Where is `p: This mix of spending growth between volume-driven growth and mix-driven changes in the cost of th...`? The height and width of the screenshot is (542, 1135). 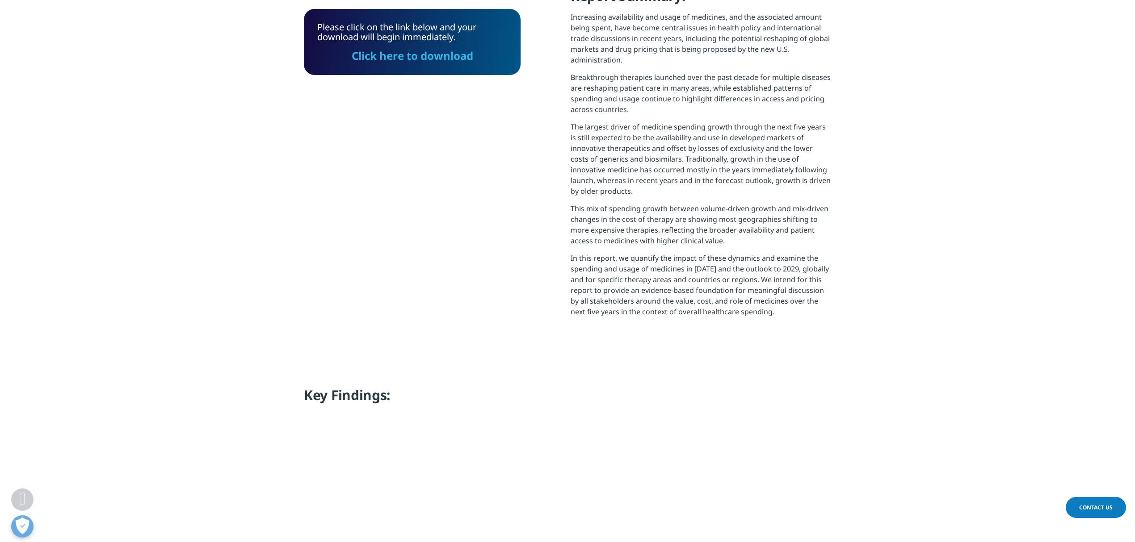
p: This mix of spending growth between volume-driven growth and mix-driven changes in the cost of th... is located at coordinates (700, 228).